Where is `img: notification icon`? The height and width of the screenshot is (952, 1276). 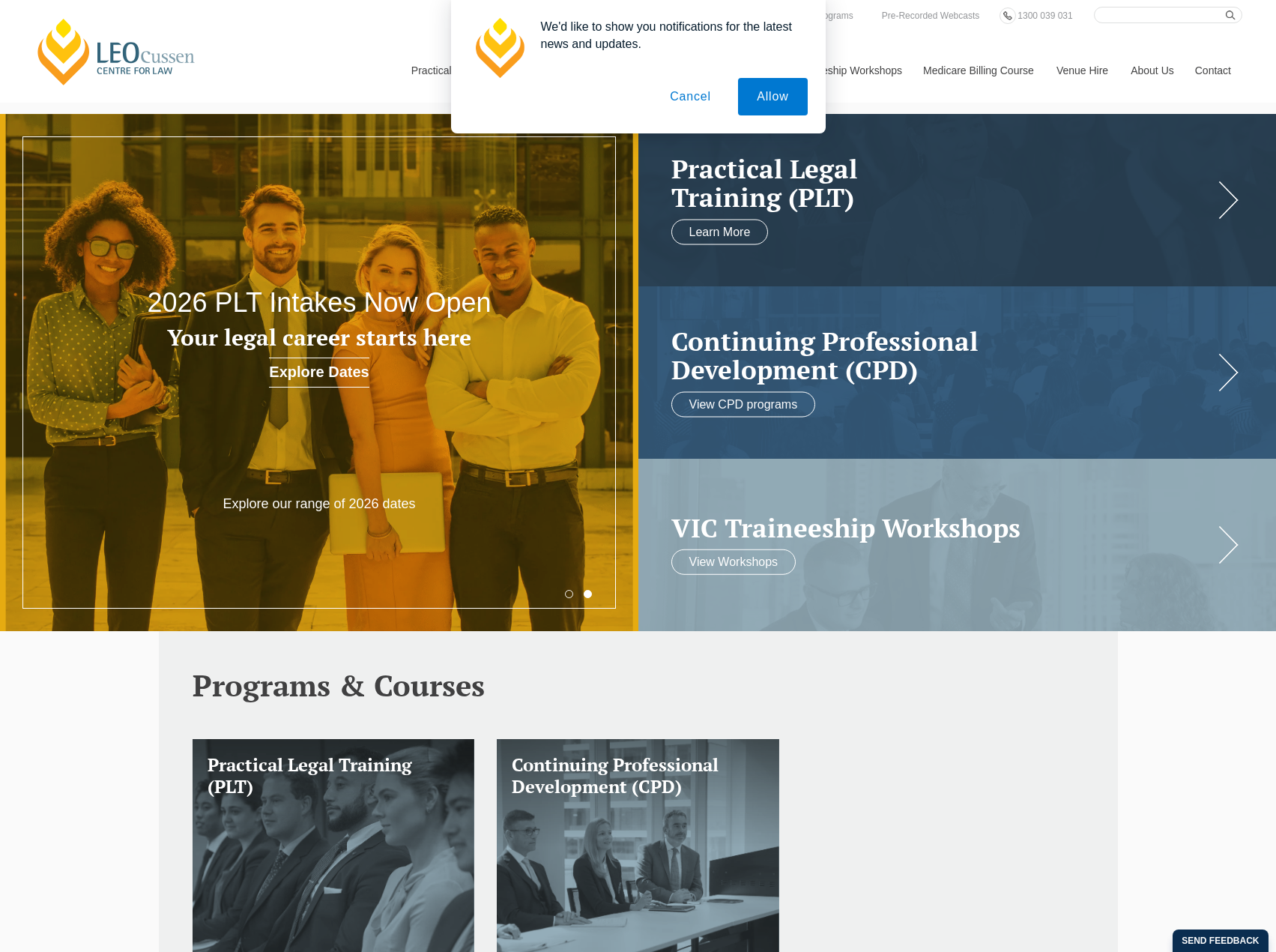 img: notification icon is located at coordinates (499, 48).